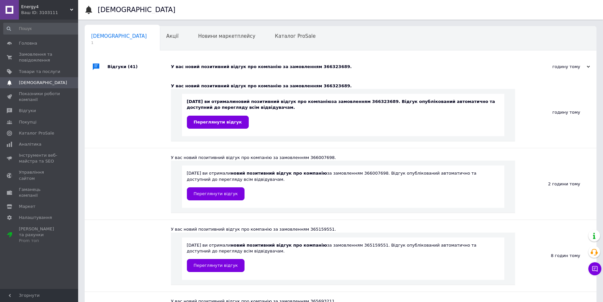 The height and width of the screenshot is (302, 603). What do you see at coordinates (39, 193) in the screenshot?
I see `span: Гаманець компанії` at bounding box center [39, 193].